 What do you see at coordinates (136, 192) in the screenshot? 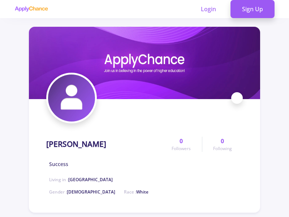
I see `span: Race :` at bounding box center [136, 192].